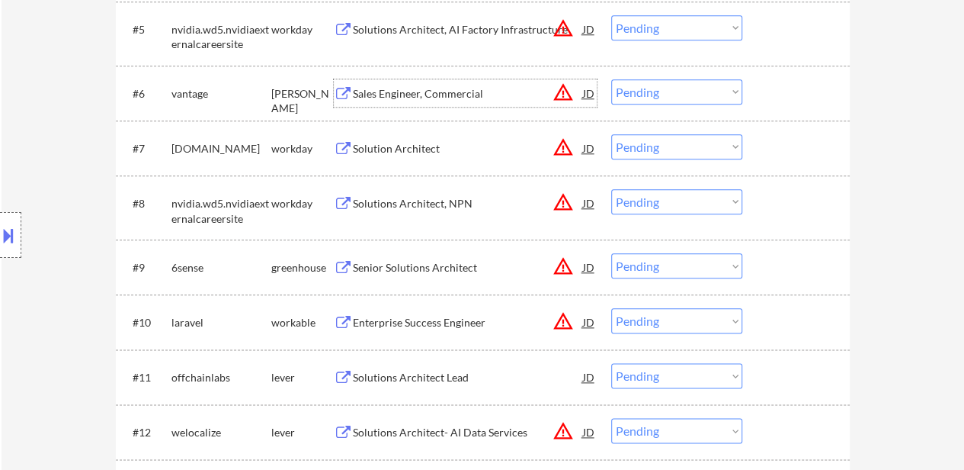  I want to click on div: Solutions Architect Lead, so click(468, 377).